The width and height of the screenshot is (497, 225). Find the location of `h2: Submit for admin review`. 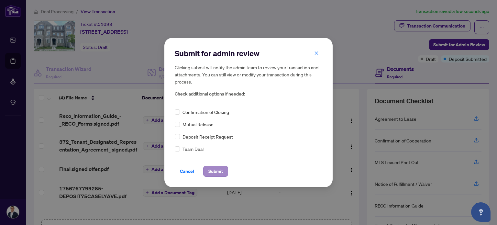

h2: Submit for admin review is located at coordinates (249, 53).